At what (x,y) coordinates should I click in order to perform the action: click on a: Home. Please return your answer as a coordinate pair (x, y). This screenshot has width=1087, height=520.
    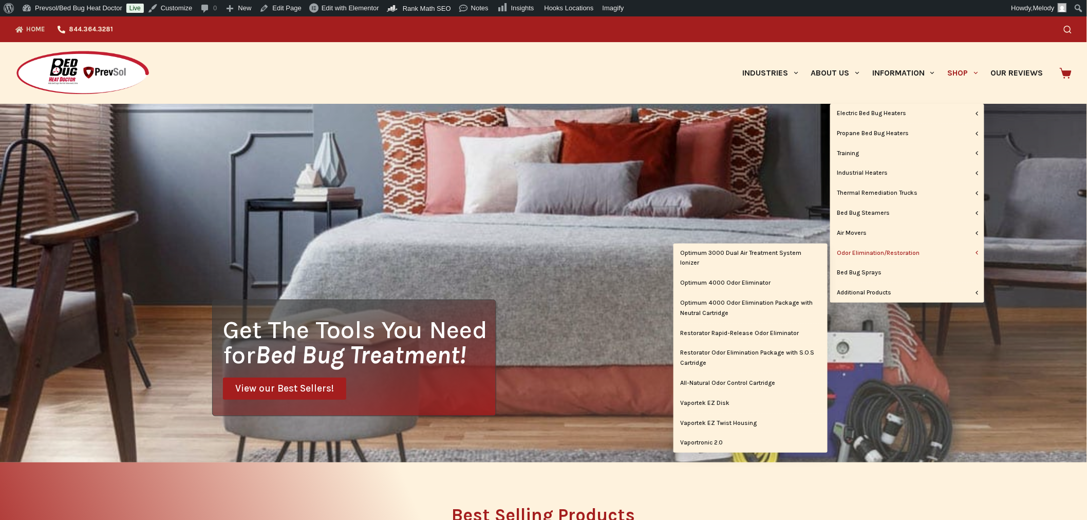
    Looking at the image, I should click on (33, 29).